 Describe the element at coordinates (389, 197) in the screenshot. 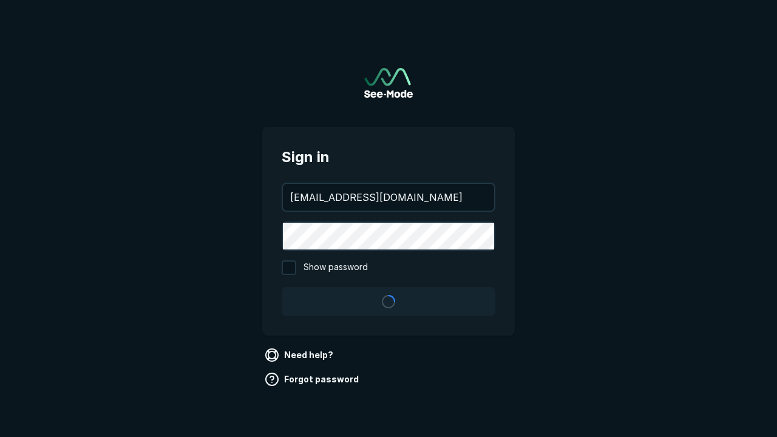

I see `input: your@email.com` at that location.